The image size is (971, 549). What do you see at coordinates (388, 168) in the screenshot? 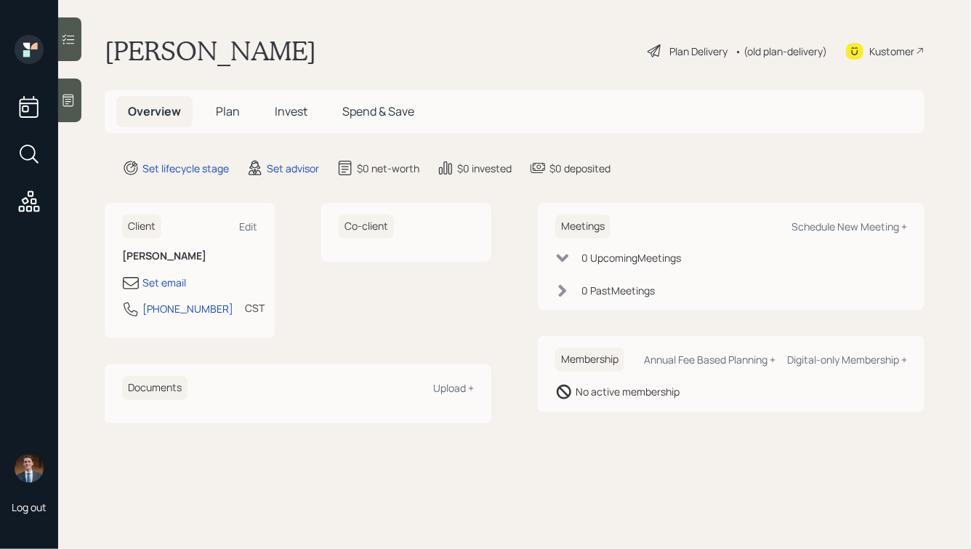
I see `div: $0 net-worth` at bounding box center [388, 168].